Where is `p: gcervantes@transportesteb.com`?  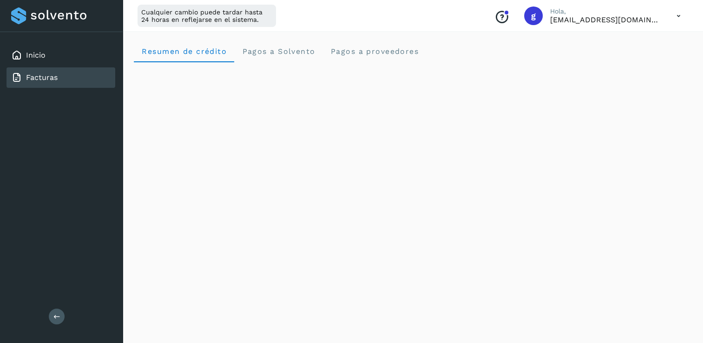 p: gcervantes@transportesteb.com is located at coordinates (606, 20).